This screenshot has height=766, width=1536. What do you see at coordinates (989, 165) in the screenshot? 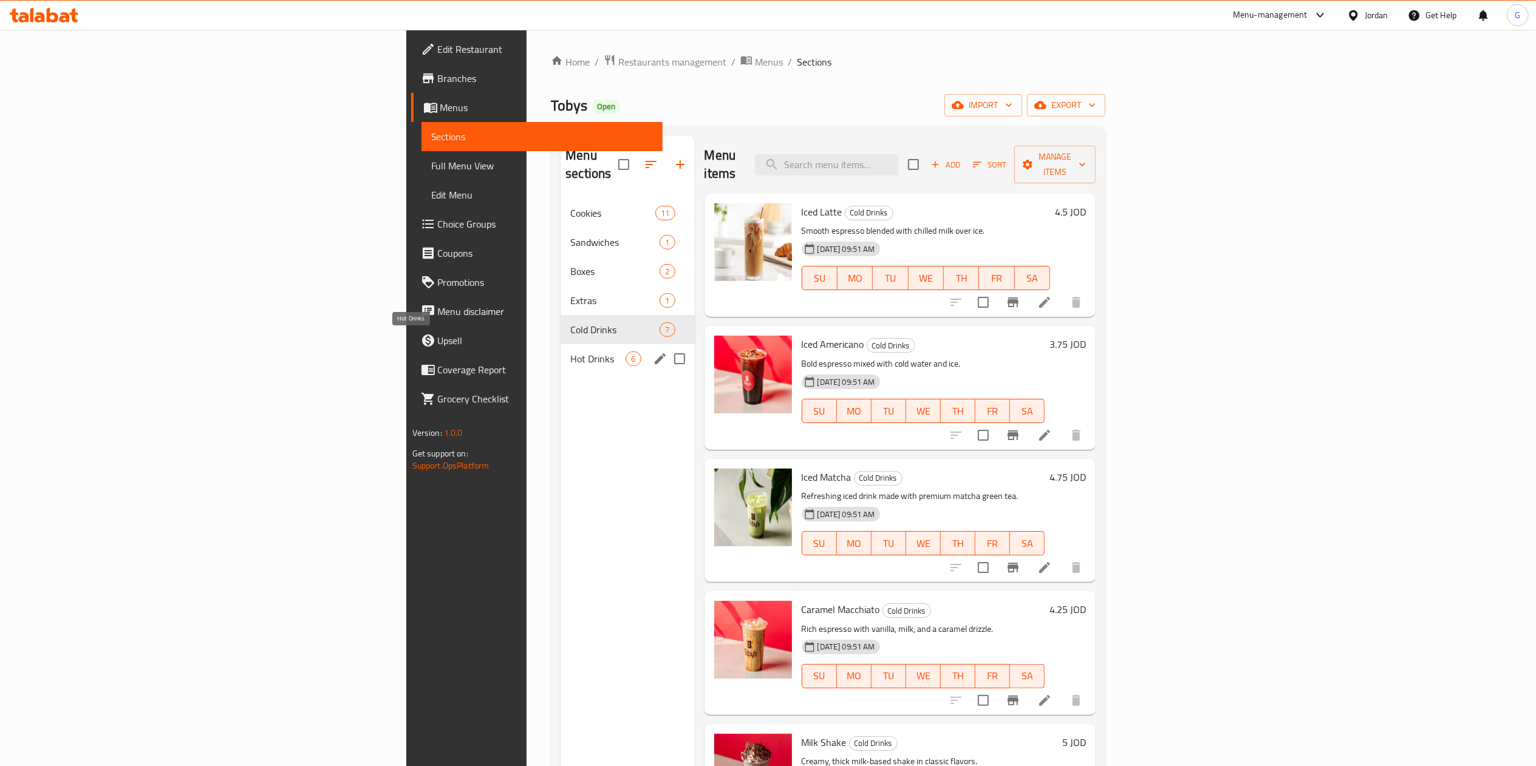
I see `span: Sort` at bounding box center [989, 165].